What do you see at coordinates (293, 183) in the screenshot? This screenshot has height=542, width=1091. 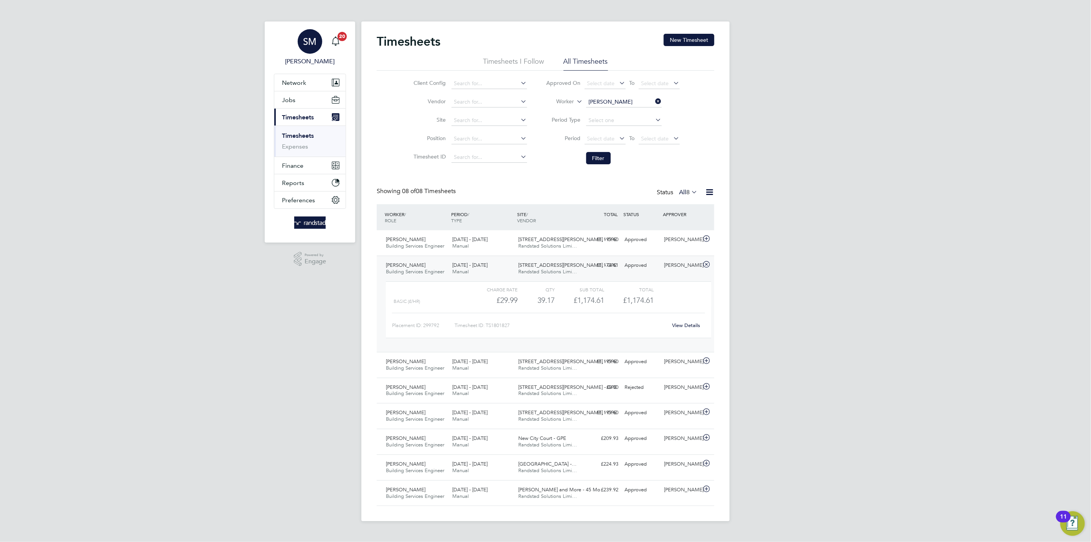 I see `span: Reports` at bounding box center [293, 183].